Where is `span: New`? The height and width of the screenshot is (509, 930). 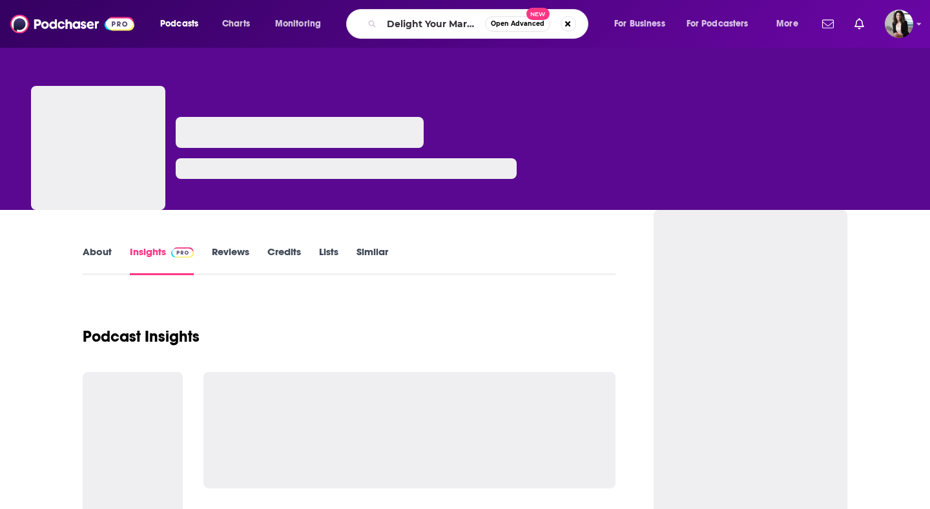
span: New is located at coordinates (538, 14).